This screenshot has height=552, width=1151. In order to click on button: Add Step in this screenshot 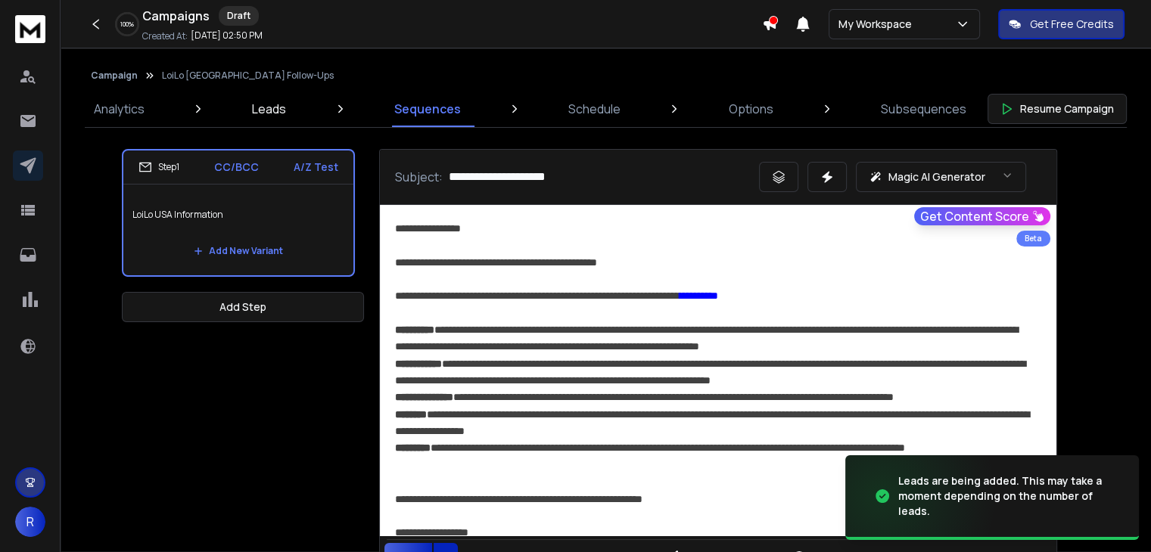, I will do `click(243, 307)`.